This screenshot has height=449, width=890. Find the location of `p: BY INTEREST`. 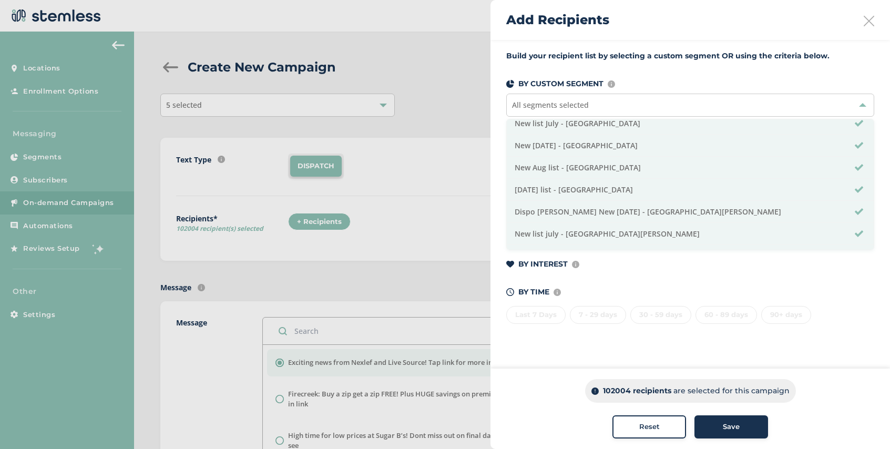

p: BY INTEREST is located at coordinates (543, 264).